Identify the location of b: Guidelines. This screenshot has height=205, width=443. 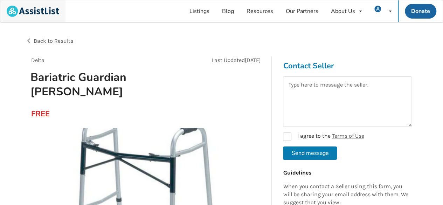
(297, 172).